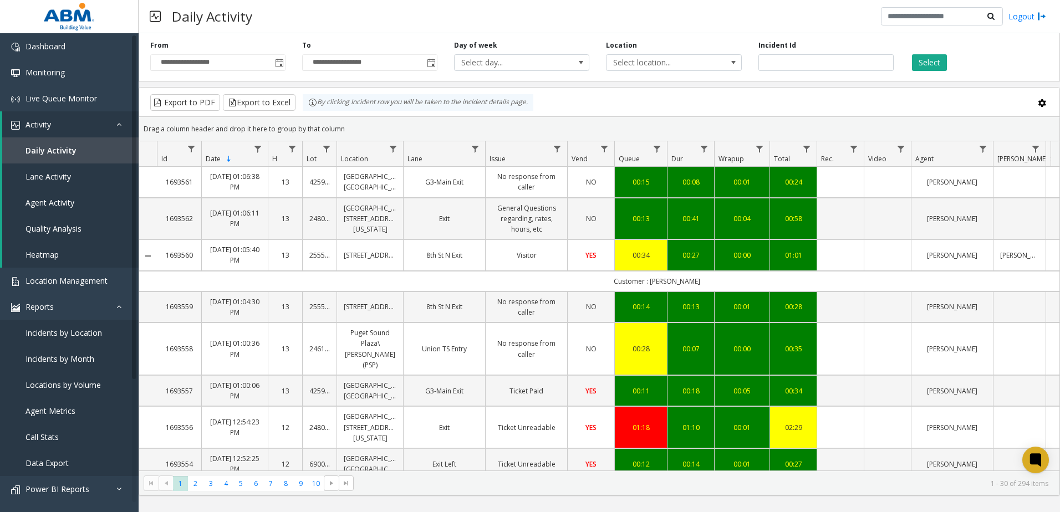 This screenshot has height=512, width=1060. I want to click on span: Page 8, so click(285, 483).